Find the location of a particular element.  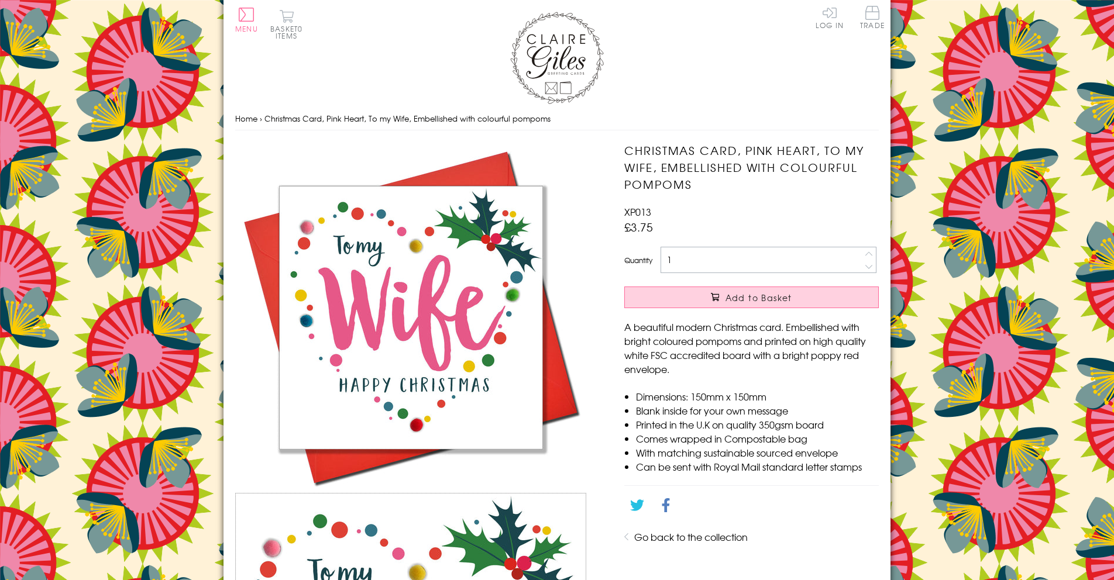

p: A beautiful modern Christmas card. Embellished with bright coloured pompoms and printed on high q... is located at coordinates (751, 348).